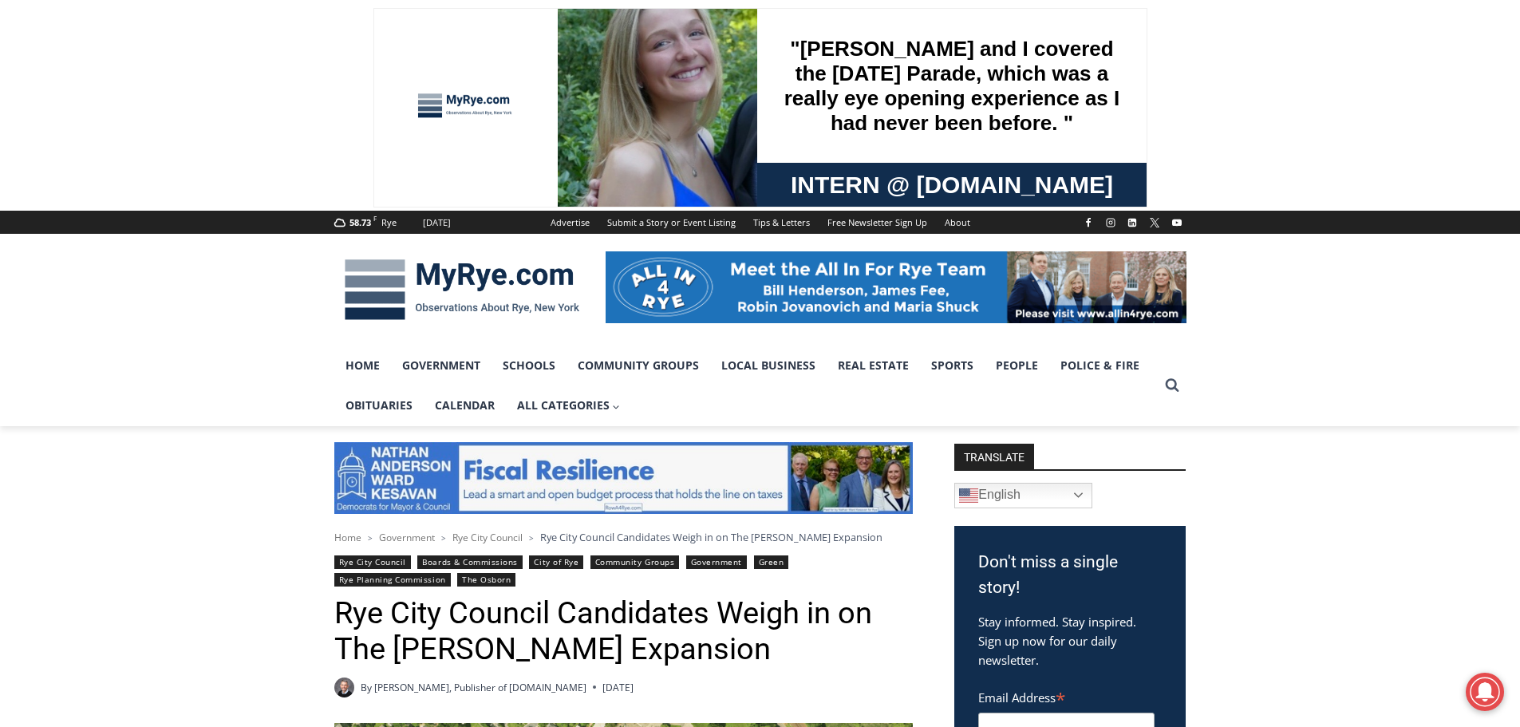 Image resolution: width=1520 pixels, height=727 pixels. Describe the element at coordinates (486, 579) in the screenshot. I see `a: The Osborn` at that location.